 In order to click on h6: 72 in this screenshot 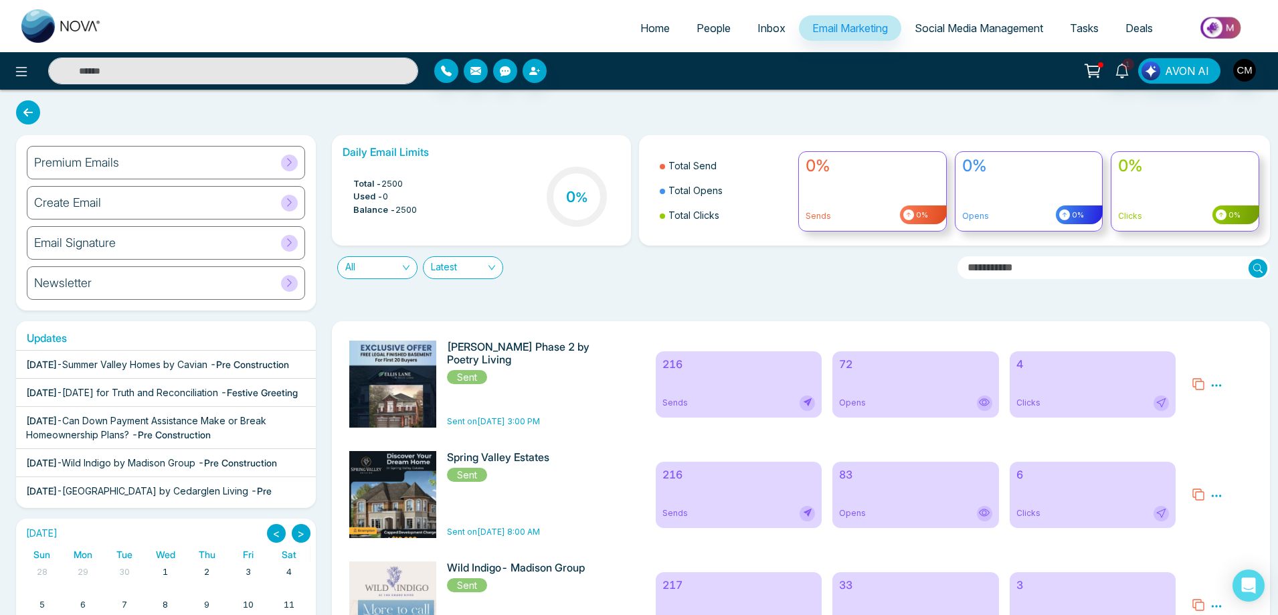, I will do `click(916, 364)`.